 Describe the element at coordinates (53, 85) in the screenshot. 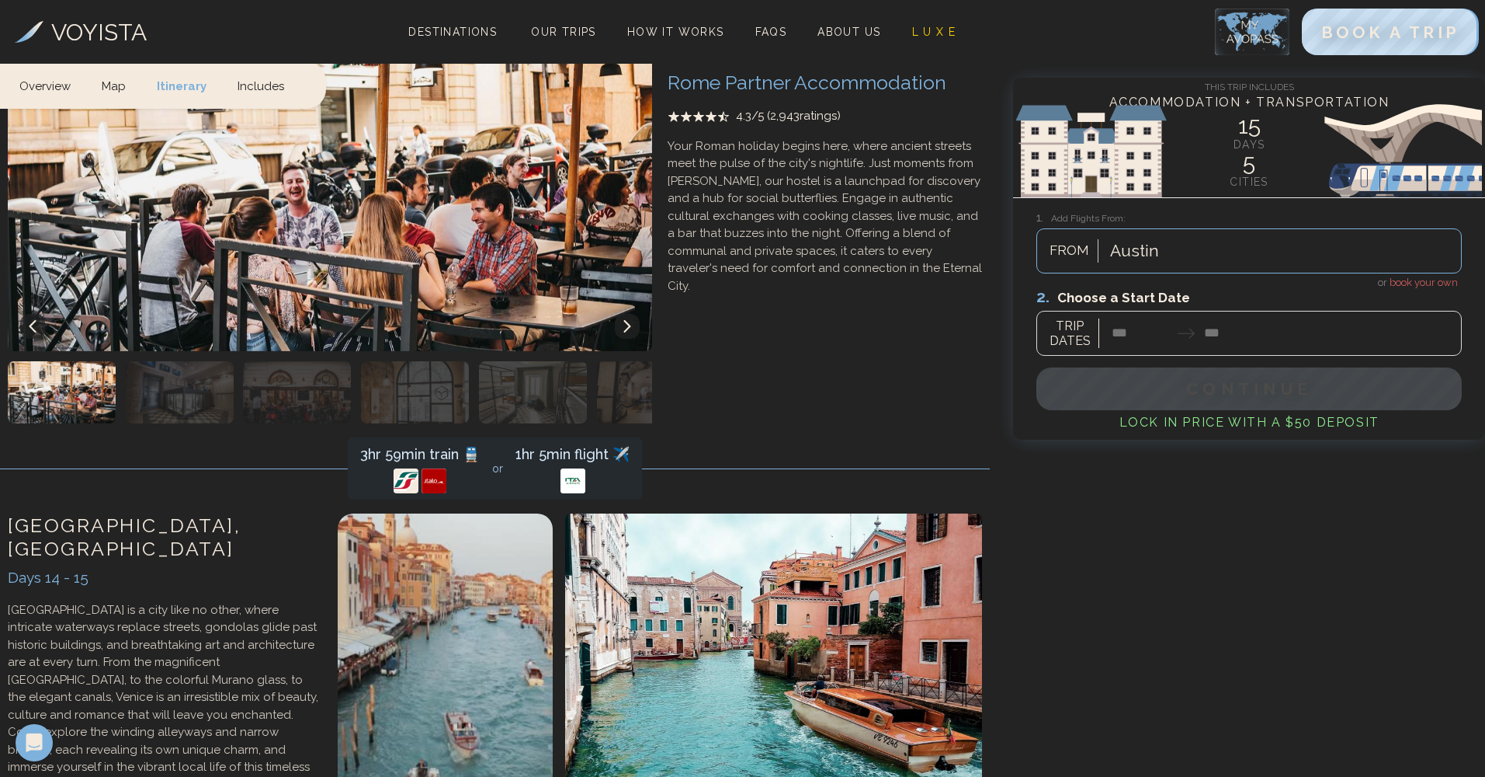

I see `a: Overview` at that location.